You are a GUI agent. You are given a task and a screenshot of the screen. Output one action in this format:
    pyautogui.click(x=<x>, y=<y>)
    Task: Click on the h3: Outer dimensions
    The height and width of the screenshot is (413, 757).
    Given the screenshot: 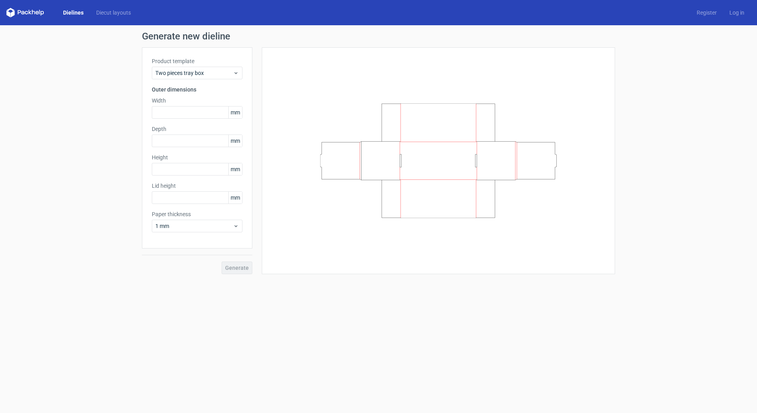 What is the action you would take?
    pyautogui.click(x=197, y=90)
    